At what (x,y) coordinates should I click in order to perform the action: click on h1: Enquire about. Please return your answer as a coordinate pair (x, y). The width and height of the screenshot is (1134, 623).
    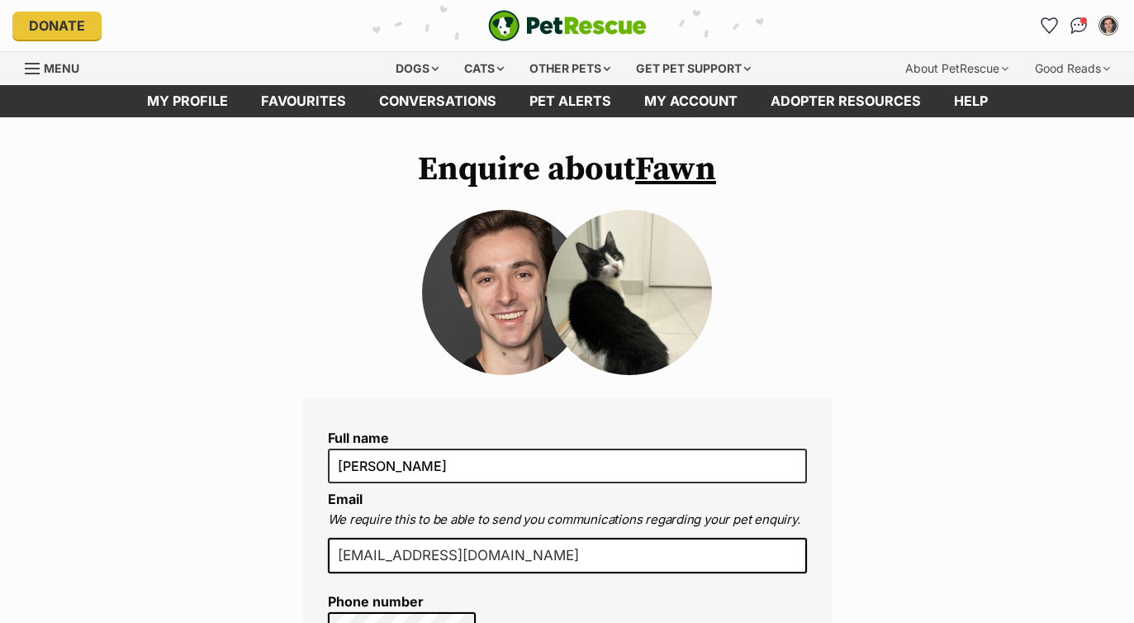
    Looking at the image, I should click on (567, 169).